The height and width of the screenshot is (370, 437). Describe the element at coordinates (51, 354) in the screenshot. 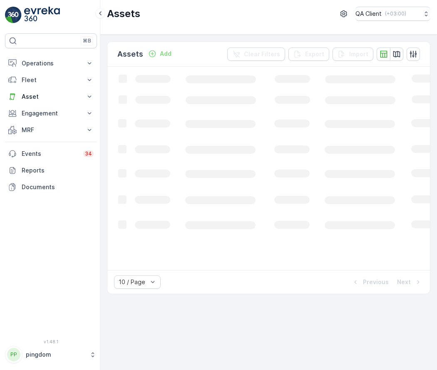

I see `button: PPpingdom` at that location.